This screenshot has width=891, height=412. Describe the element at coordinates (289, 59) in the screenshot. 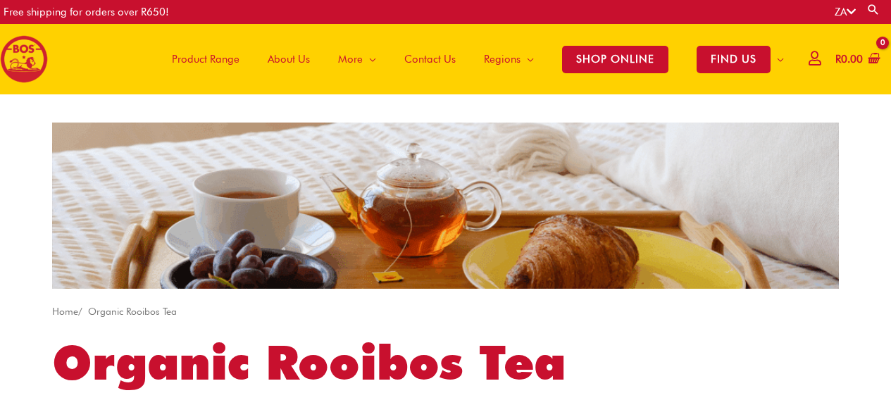

I see `a: About Us` at that location.